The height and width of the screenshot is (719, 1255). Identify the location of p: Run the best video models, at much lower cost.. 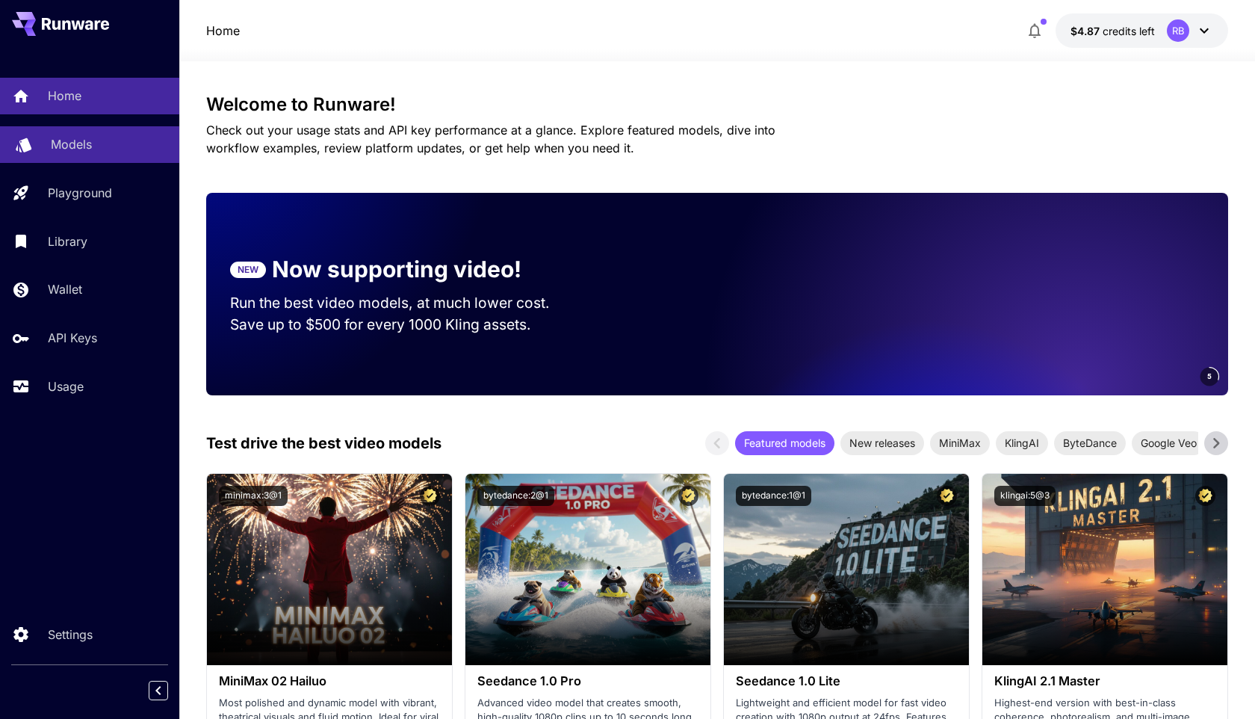
(404, 303).